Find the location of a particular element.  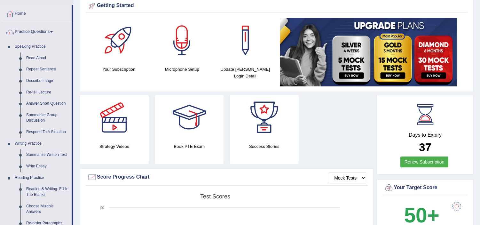

b: 37 is located at coordinates (425, 147).